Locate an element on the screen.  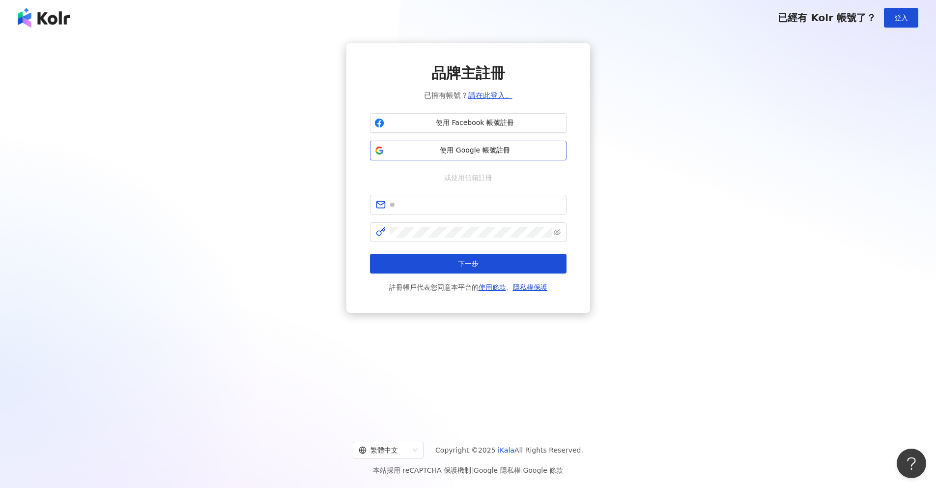
span: 品牌主註冊 is located at coordinates (468, 73).